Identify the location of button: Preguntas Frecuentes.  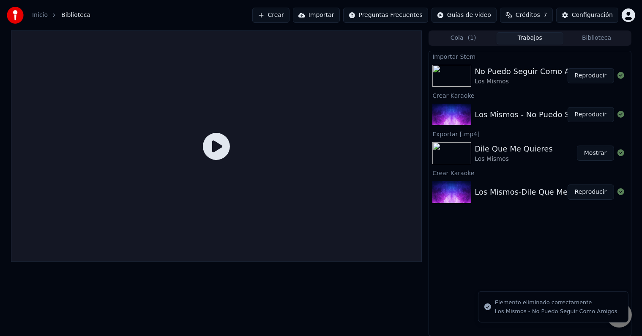
(386, 15).